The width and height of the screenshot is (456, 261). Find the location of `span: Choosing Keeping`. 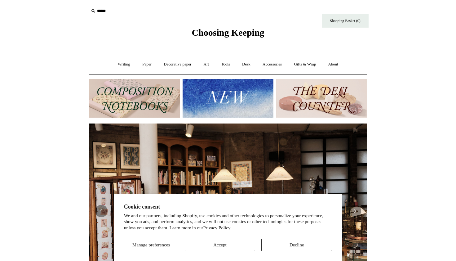

span: Choosing Keeping is located at coordinates (228, 32).